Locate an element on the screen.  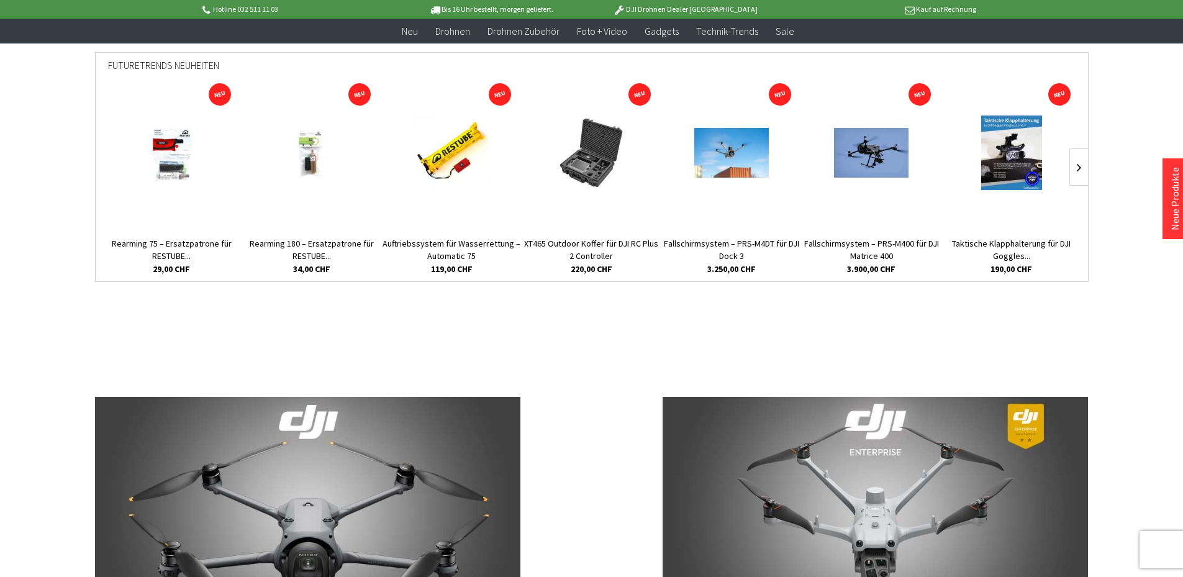
span: 220,00 CHF is located at coordinates (591, 269).